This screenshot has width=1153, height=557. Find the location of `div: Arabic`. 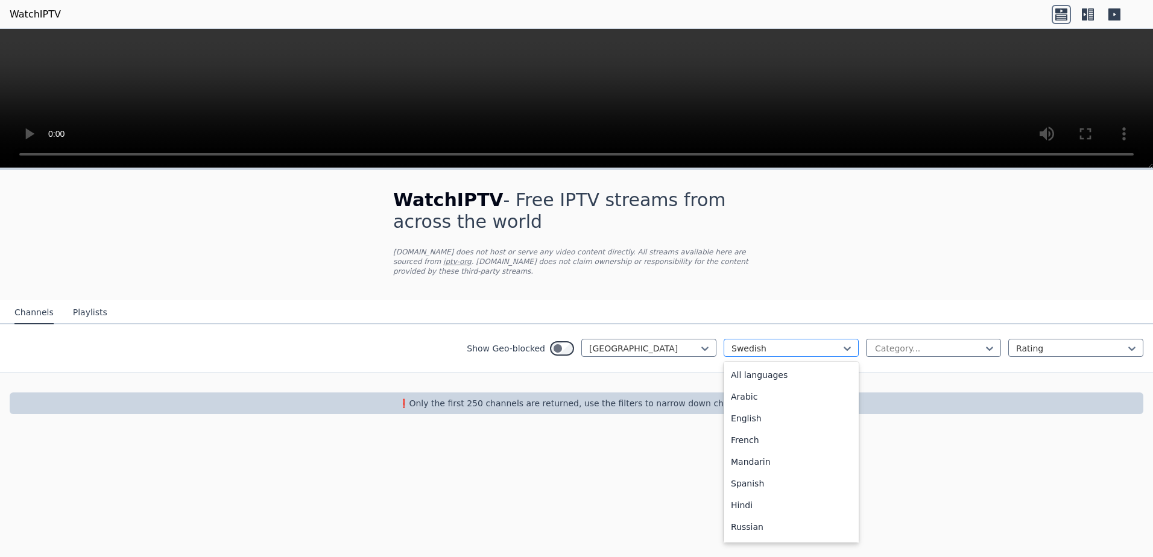

div: Arabic is located at coordinates (791, 397).